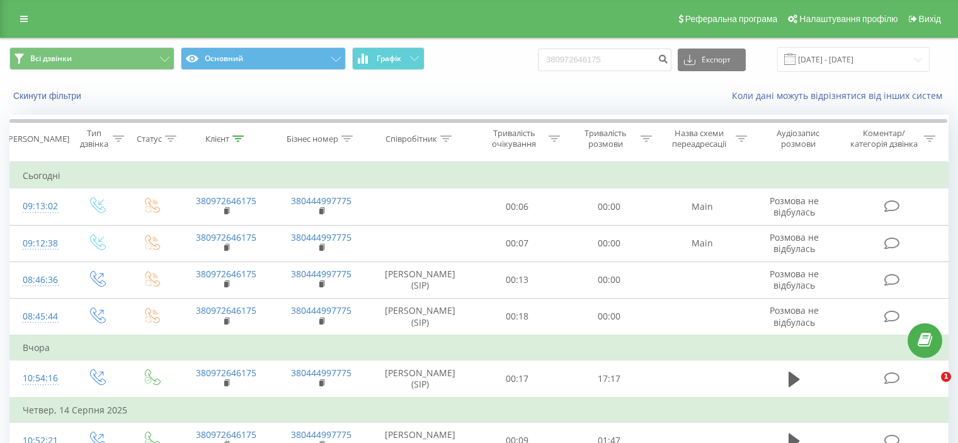 The width and height of the screenshot is (958, 443). I want to click on span: Всі дзвінки, so click(51, 59).